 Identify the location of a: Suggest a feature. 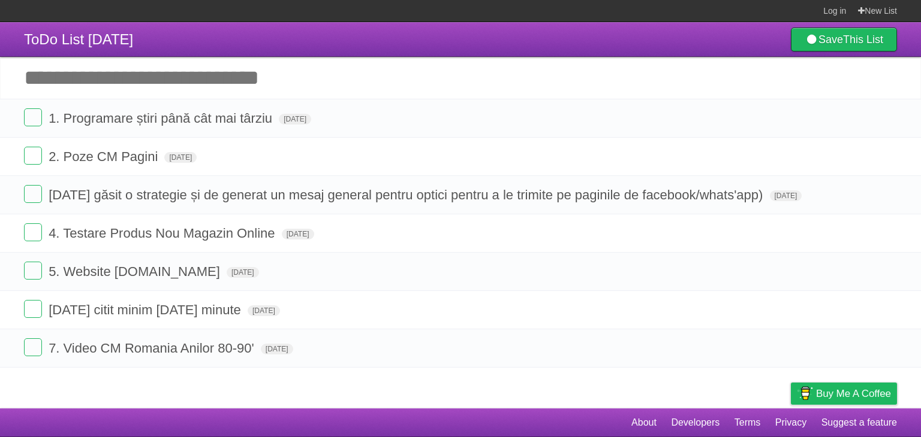
(859, 423).